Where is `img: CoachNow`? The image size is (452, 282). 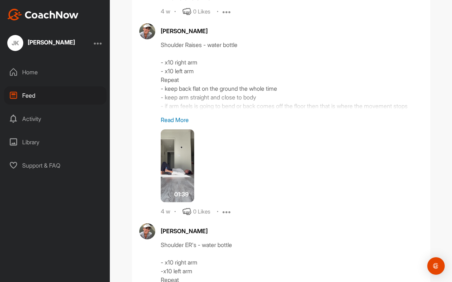 img: CoachNow is located at coordinates (43, 15).